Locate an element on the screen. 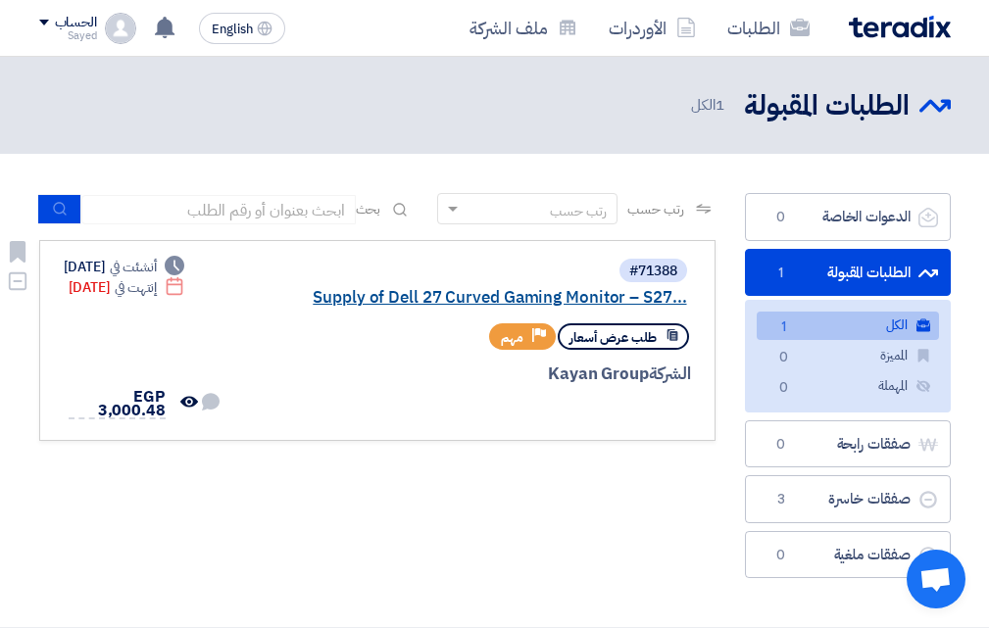  a: صفقات خاسرة3 is located at coordinates (848, 499).